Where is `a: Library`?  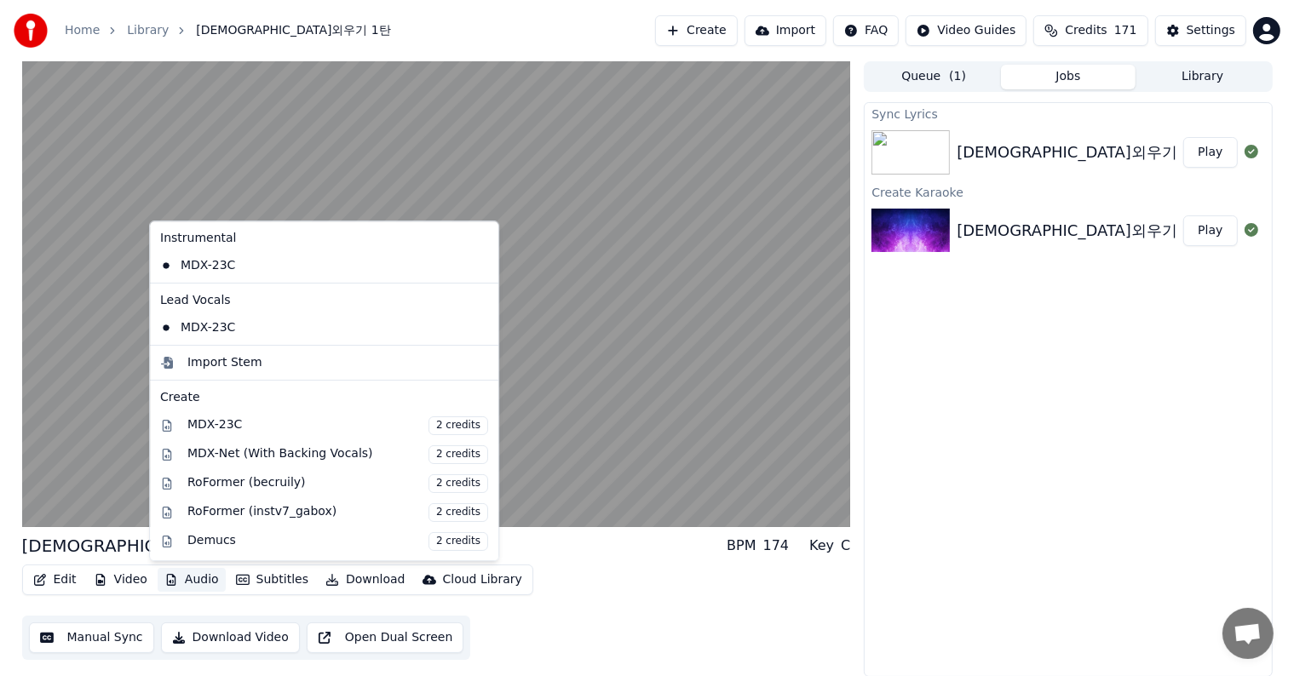 a: Library is located at coordinates (147, 31).